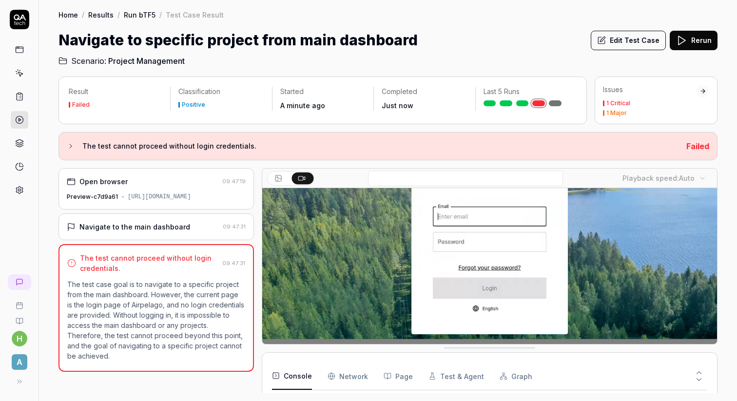  Describe the element at coordinates (92, 197) in the screenshot. I see `div: Preview-c7d9a61` at that location.